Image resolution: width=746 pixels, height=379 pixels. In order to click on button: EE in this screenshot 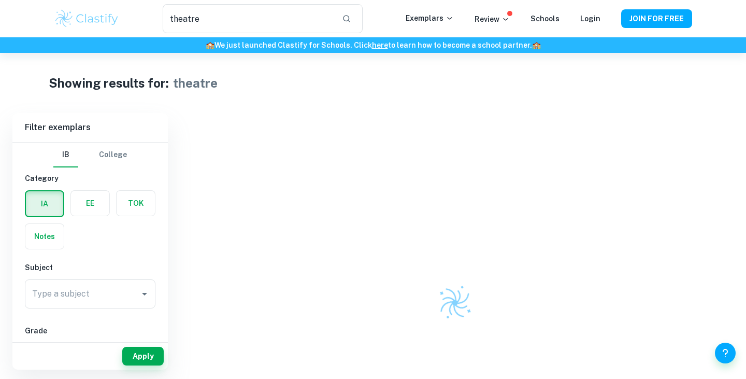, I will do `click(90, 203)`.